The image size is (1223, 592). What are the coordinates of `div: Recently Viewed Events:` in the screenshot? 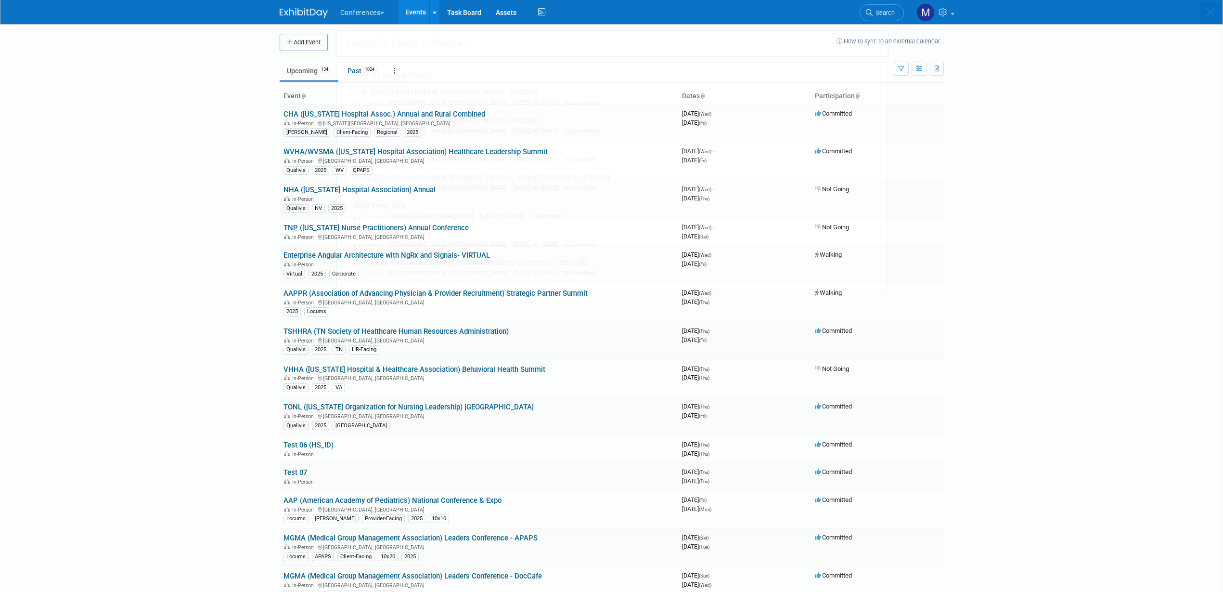 It's located at (612, 73).